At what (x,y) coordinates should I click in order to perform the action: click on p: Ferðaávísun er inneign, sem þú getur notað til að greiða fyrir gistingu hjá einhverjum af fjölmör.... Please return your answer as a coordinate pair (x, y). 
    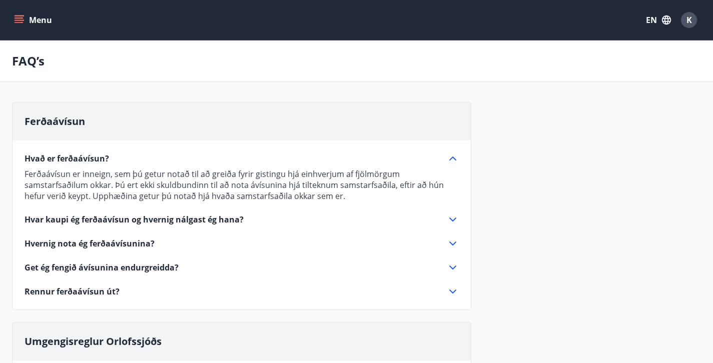
    Looking at the image, I should click on (242, 185).